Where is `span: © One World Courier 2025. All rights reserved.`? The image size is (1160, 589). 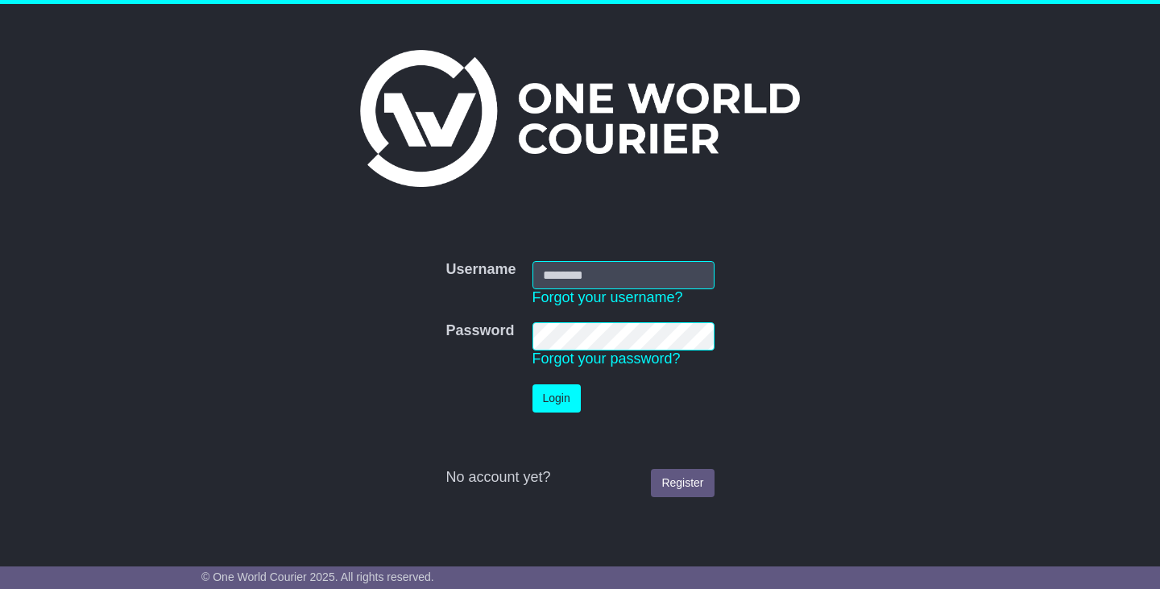
span: © One World Courier 2025. All rights reserved. is located at coordinates (317, 577).